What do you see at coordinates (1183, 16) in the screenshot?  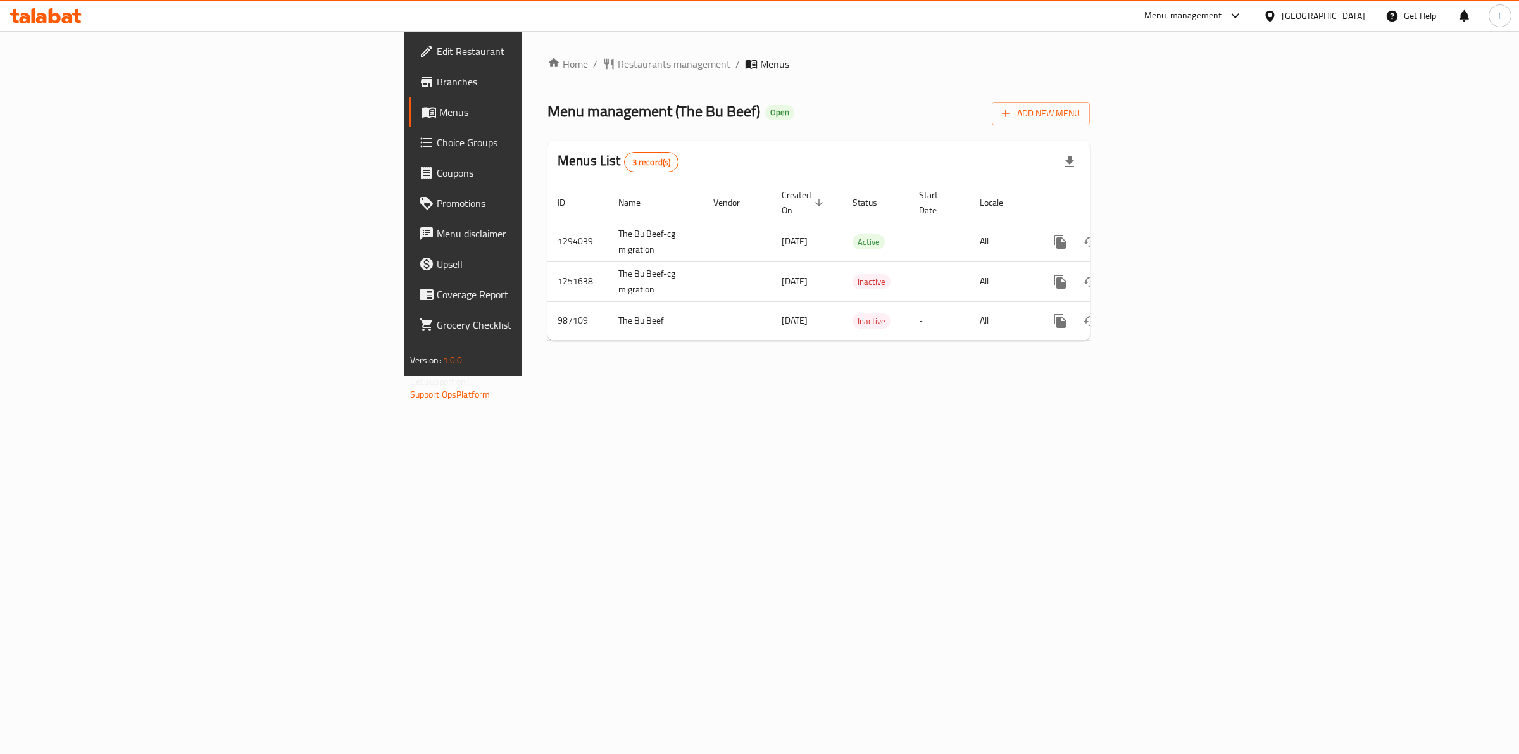 I see `div: Menu-management` at bounding box center [1183, 16].